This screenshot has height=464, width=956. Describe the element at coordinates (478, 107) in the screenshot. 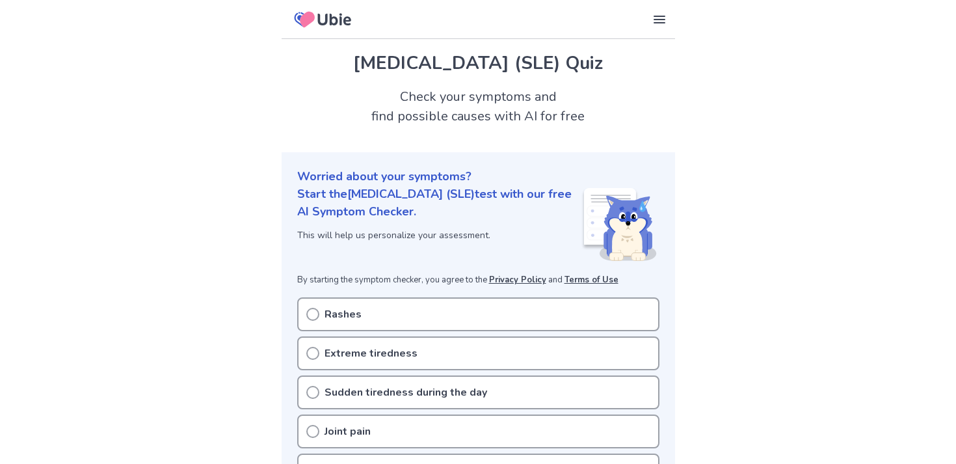

I see `h2: Check your symptoms and find possible causes with AI for free` at that location.